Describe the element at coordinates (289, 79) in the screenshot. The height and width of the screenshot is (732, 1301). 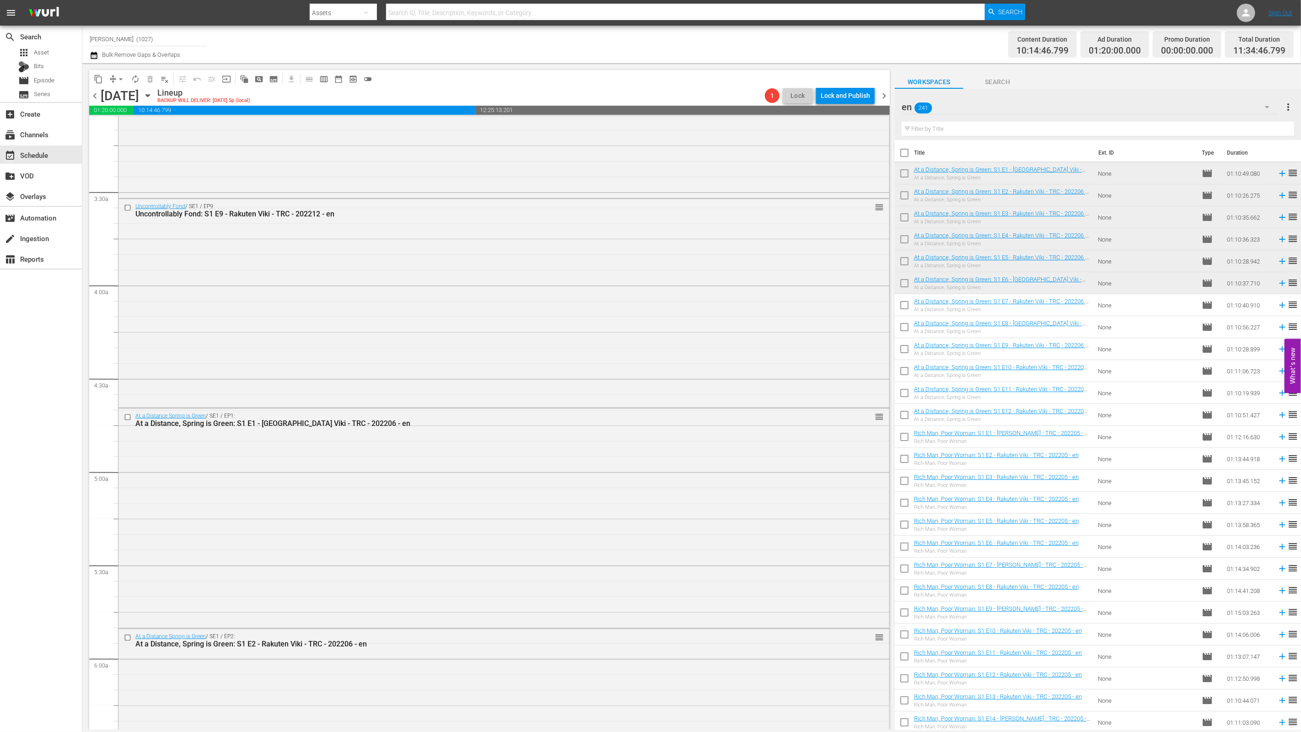
I see `span: Download as CSV` at that location.